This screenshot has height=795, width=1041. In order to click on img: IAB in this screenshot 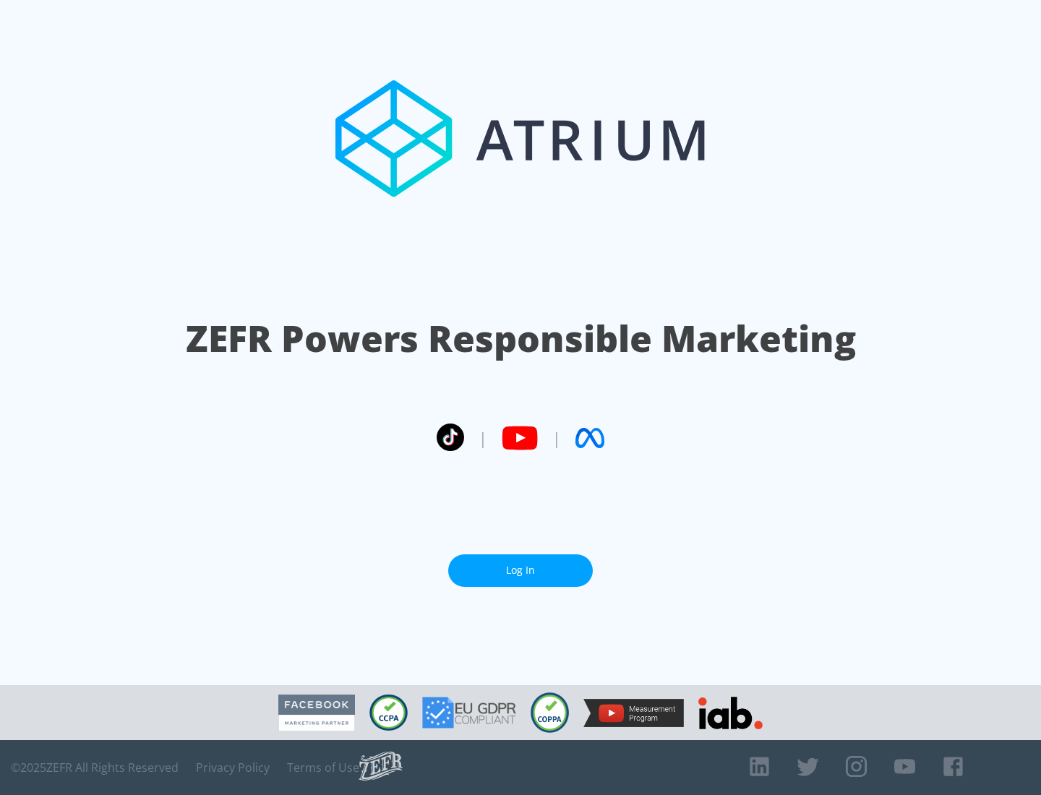, I will do `click(730, 713)`.